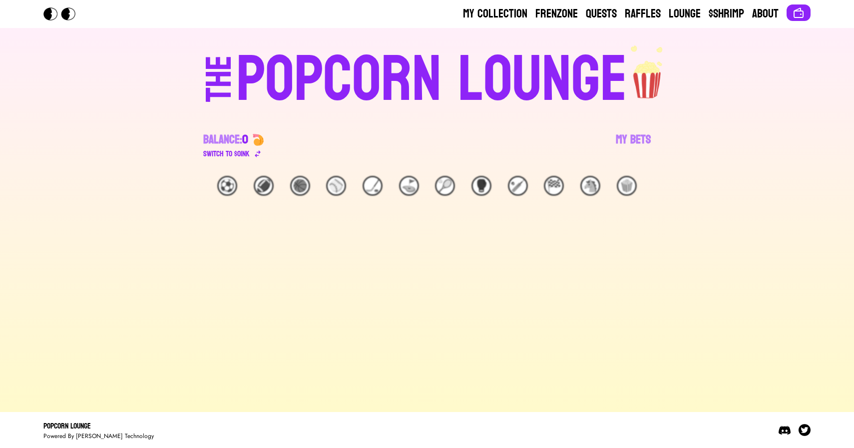 The width and height of the screenshot is (854, 448). Describe the element at coordinates (804, 430) in the screenshot. I see `img: Twitter` at that location.